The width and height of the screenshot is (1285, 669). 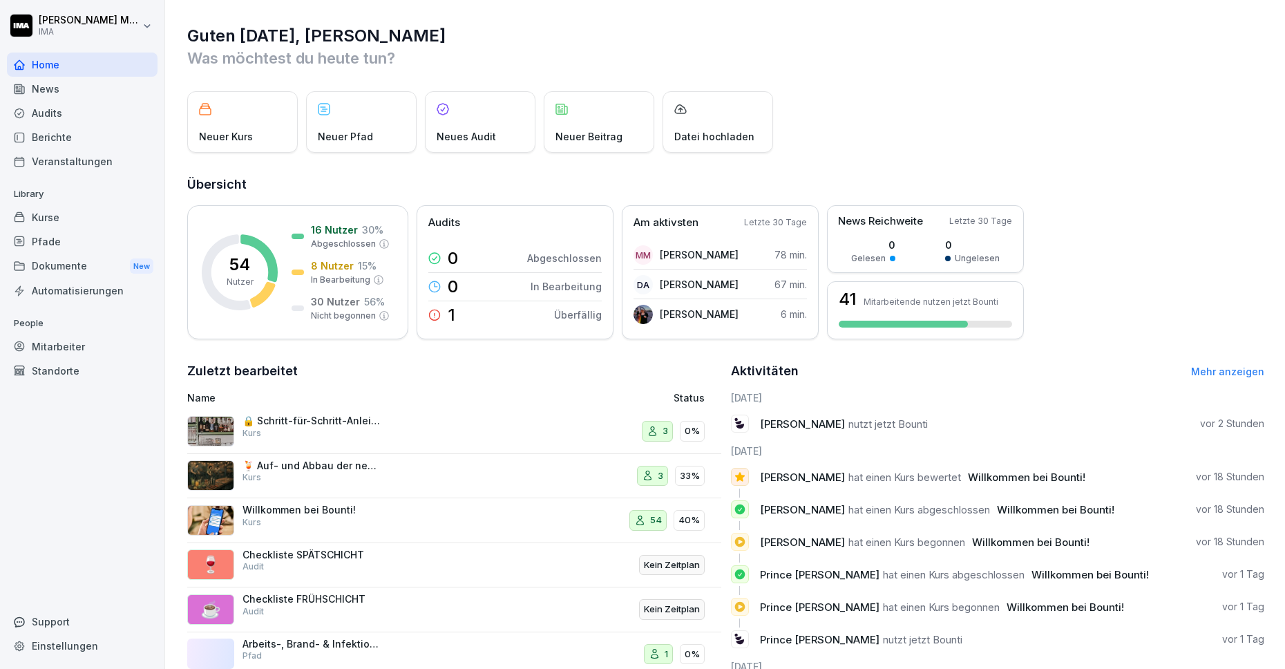 What do you see at coordinates (82, 323) in the screenshot?
I see `p: People` at bounding box center [82, 323].